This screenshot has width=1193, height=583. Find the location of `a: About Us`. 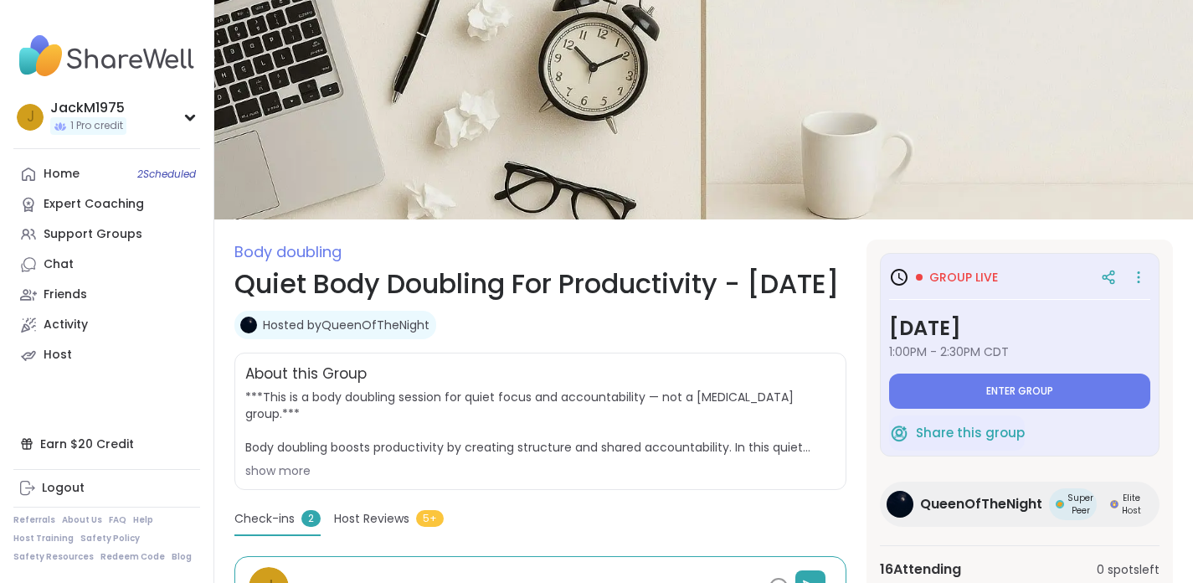

a: About Us is located at coordinates (82, 520).